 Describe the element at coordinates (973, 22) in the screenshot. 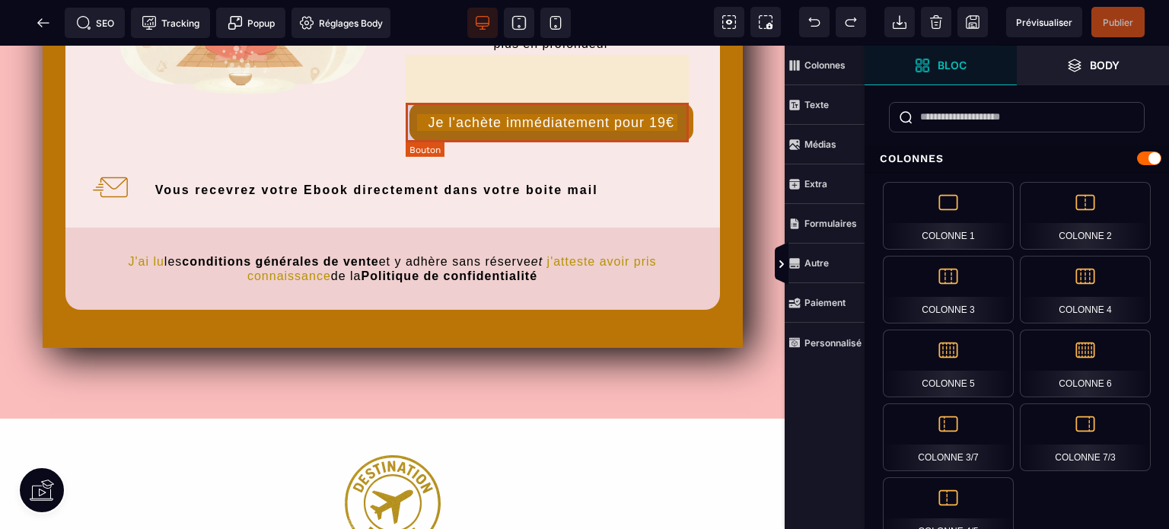

I see `span: Enregistrer` at that location.